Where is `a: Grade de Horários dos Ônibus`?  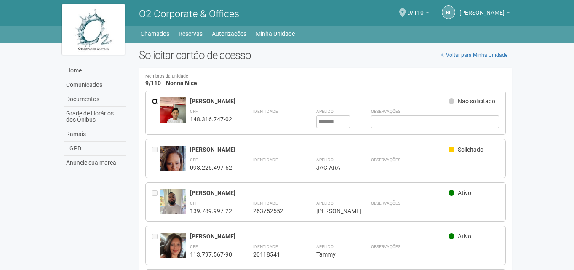 a: Grade de Horários dos Ônibus is located at coordinates (95, 117).